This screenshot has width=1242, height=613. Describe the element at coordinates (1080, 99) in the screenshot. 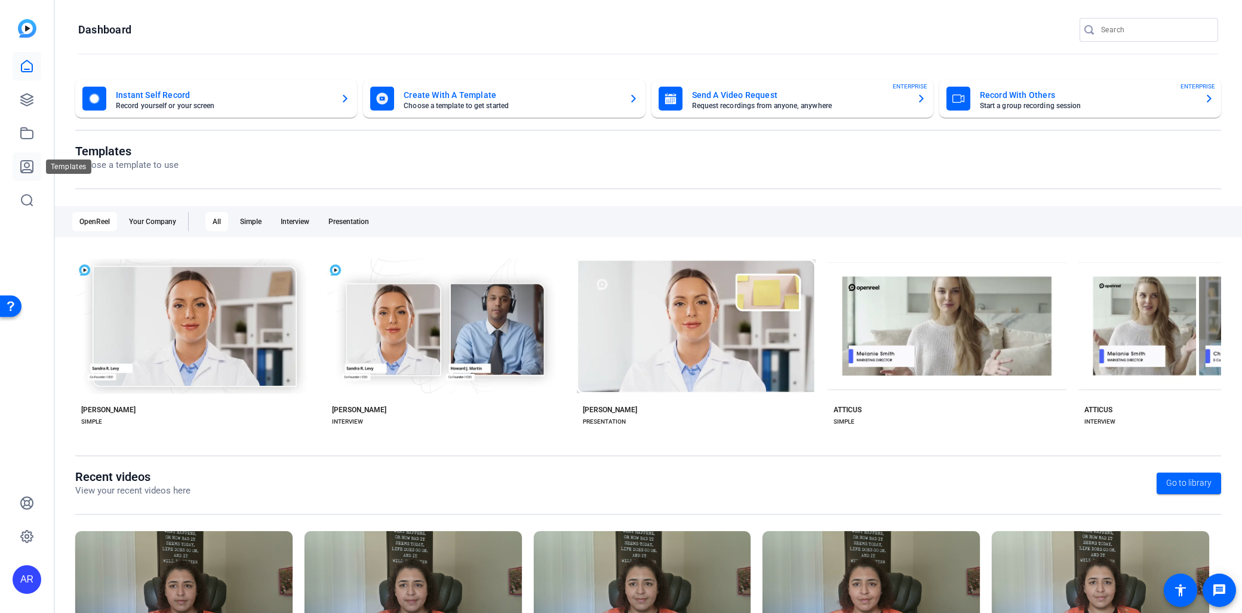

I see `button: Record With OthersStart a group recording sessionENTERPRISE` at that location.